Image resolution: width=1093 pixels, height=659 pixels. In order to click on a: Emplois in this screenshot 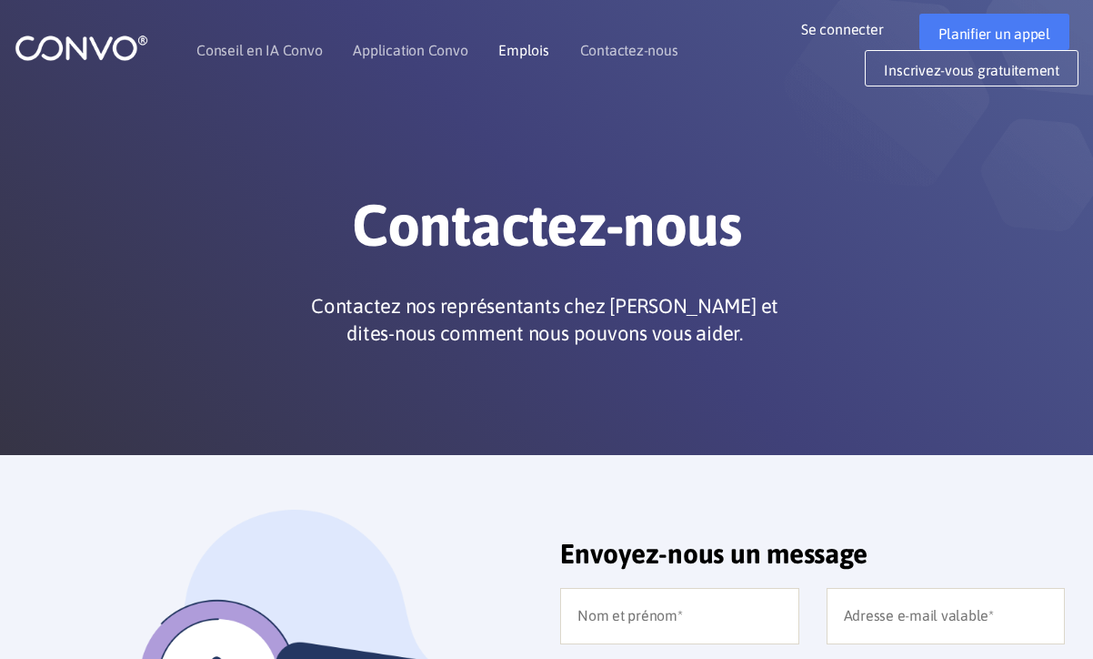, I will do `click(523, 50)`.